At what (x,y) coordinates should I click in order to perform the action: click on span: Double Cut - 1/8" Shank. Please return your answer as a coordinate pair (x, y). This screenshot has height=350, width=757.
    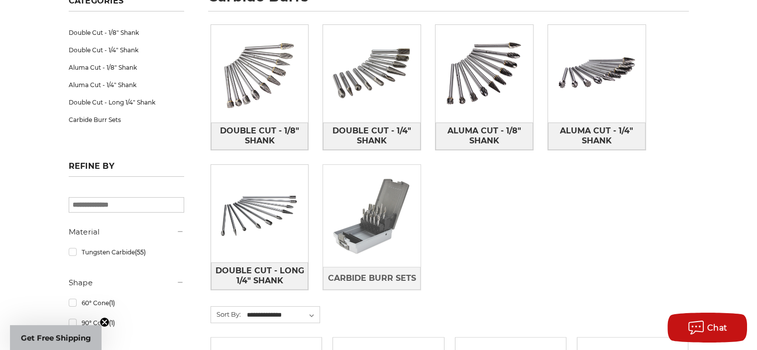
    Looking at the image, I should click on (260, 136).